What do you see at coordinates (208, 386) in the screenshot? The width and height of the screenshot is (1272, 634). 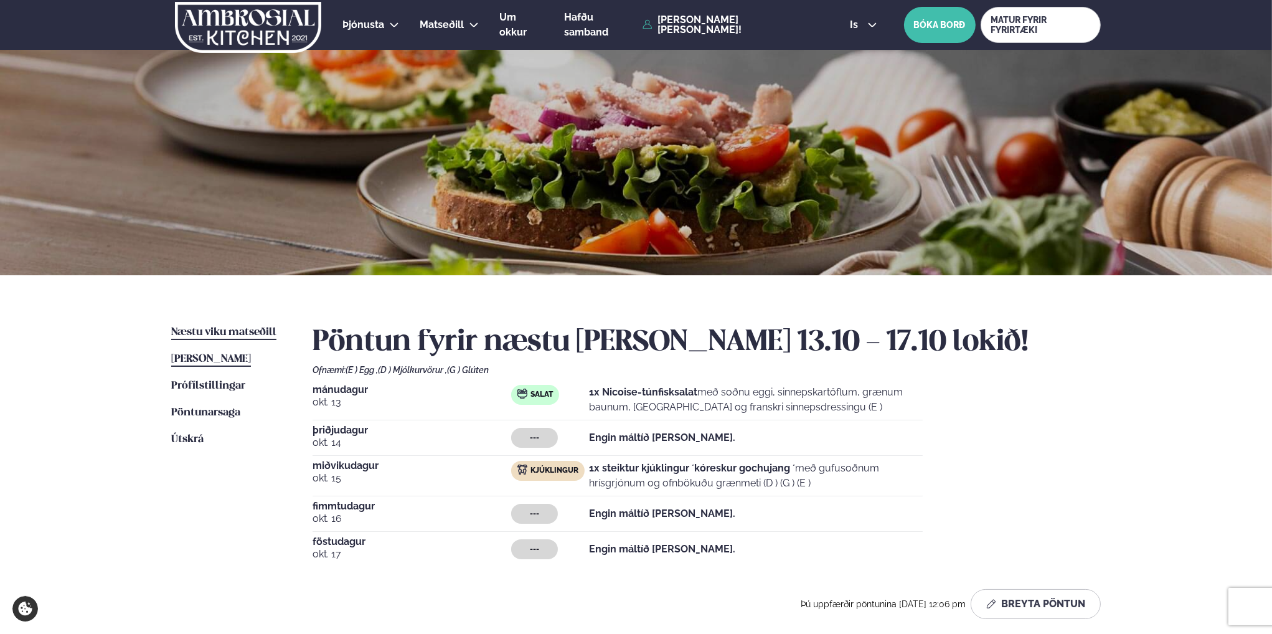 I see `a: Prófílstillingar` at bounding box center [208, 386].